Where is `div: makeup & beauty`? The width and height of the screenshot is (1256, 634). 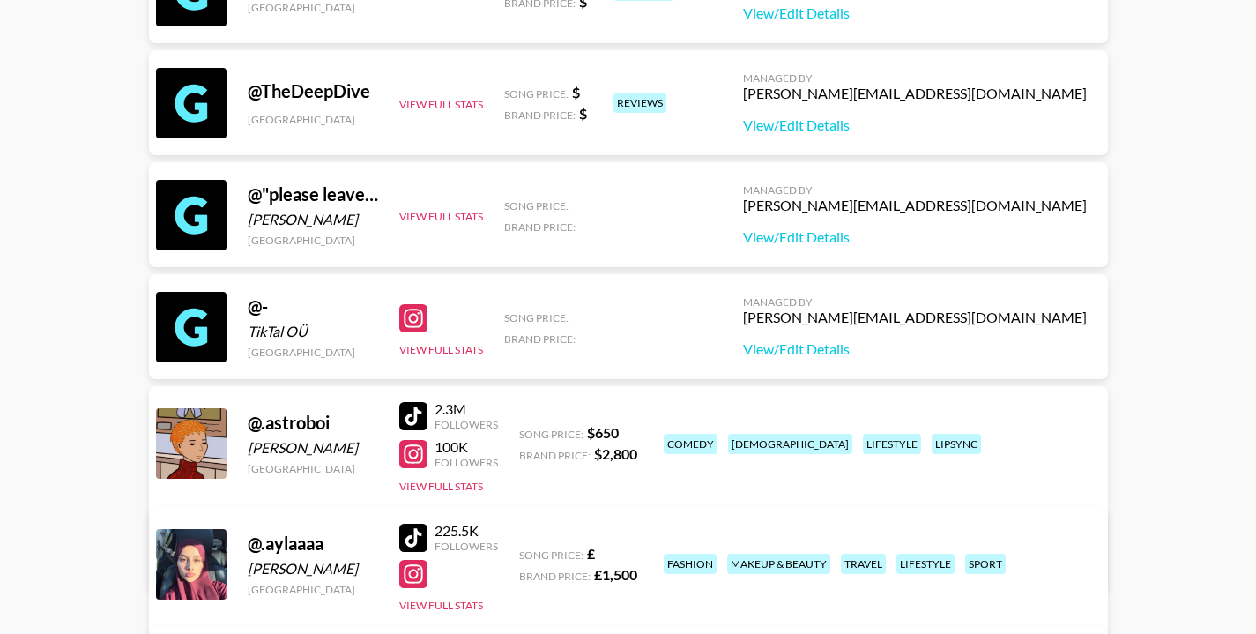
div: makeup & beauty is located at coordinates (778, 563).